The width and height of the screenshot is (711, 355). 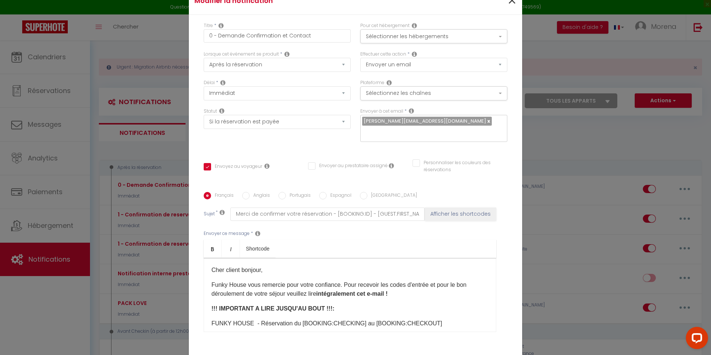 I want to click on button: Sélectionner les hébergements, so click(x=433, y=36).